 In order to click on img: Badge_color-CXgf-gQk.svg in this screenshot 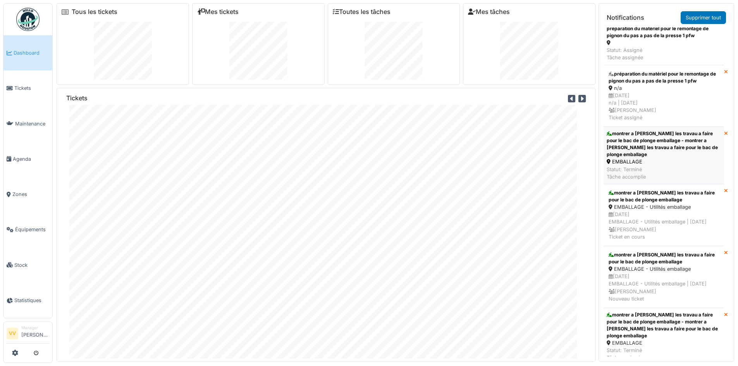, I will do `click(28, 19)`.